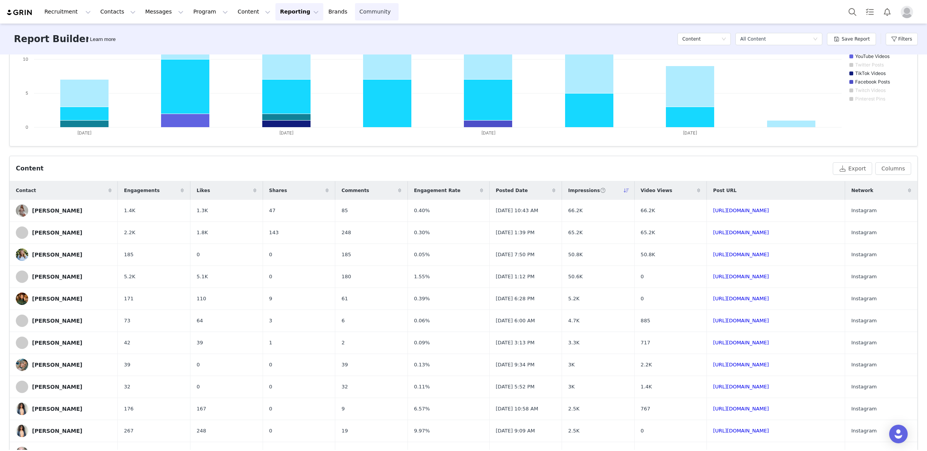  I want to click on div: Content, so click(30, 168).